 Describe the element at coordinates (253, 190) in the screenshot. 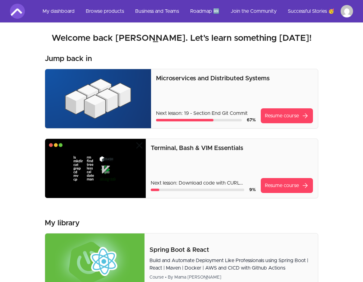

I see `span: 9 %` at that location.